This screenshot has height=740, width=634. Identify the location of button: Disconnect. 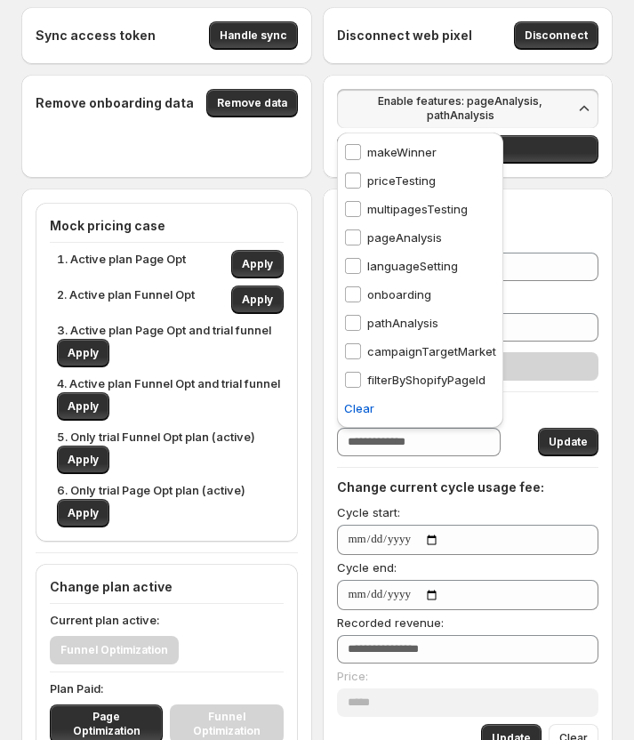
(556, 36).